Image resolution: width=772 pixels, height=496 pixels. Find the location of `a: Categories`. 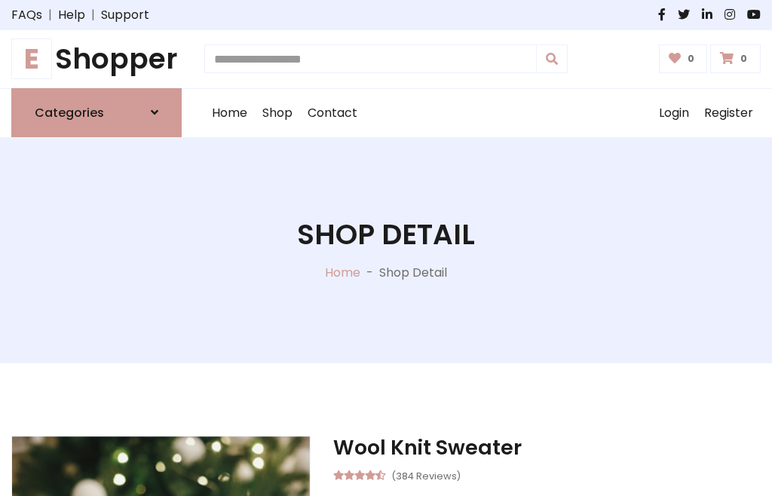

a: Categories is located at coordinates (96, 112).